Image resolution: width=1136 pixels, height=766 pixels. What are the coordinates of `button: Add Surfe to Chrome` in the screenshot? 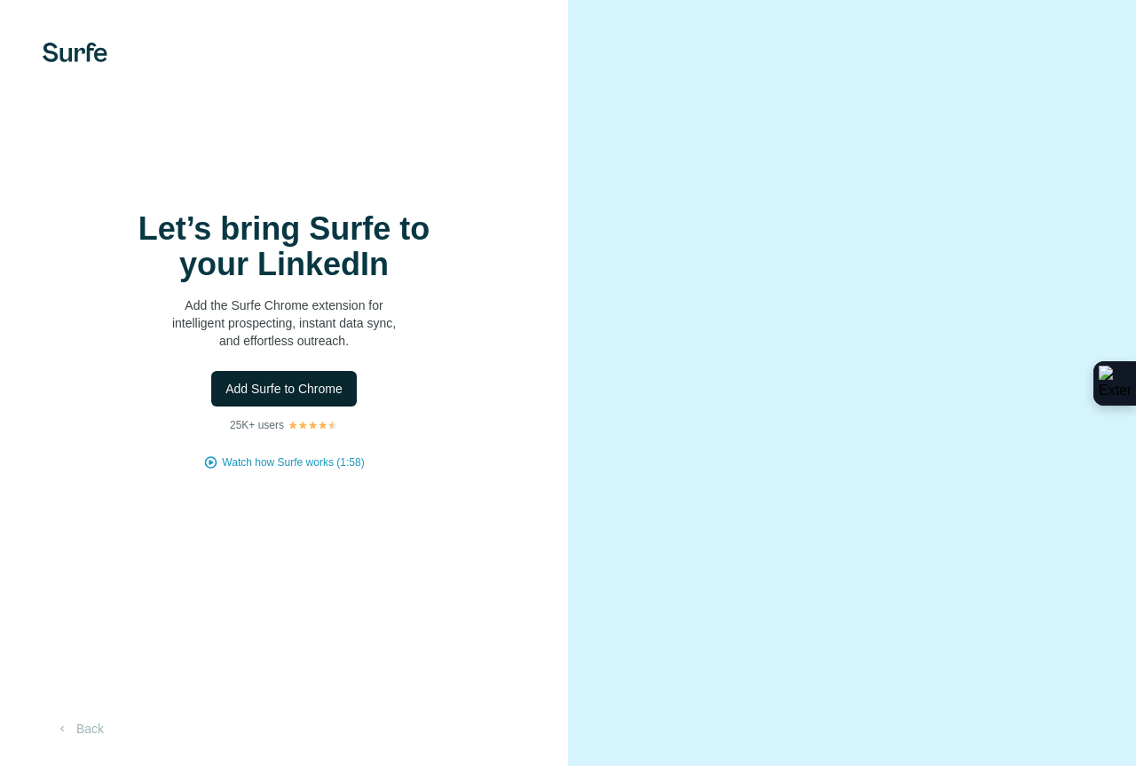 It's located at (284, 389).